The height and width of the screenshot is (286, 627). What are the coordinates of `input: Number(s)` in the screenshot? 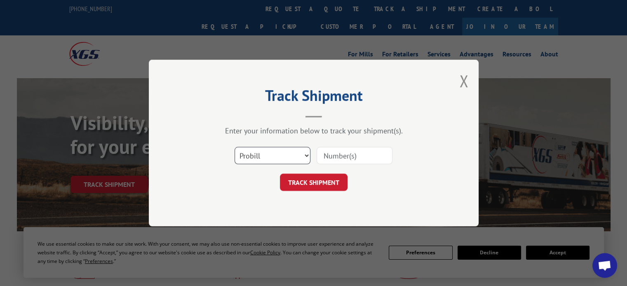 It's located at (355, 156).